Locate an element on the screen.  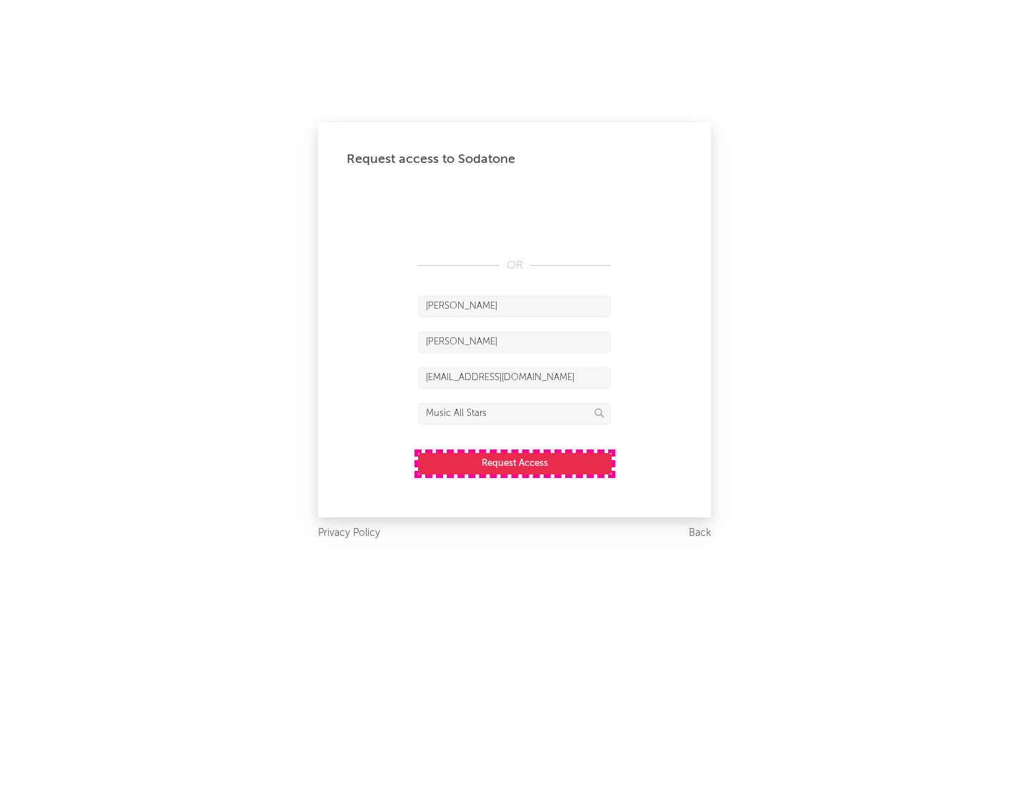
input: Last Name is located at coordinates (514, 342).